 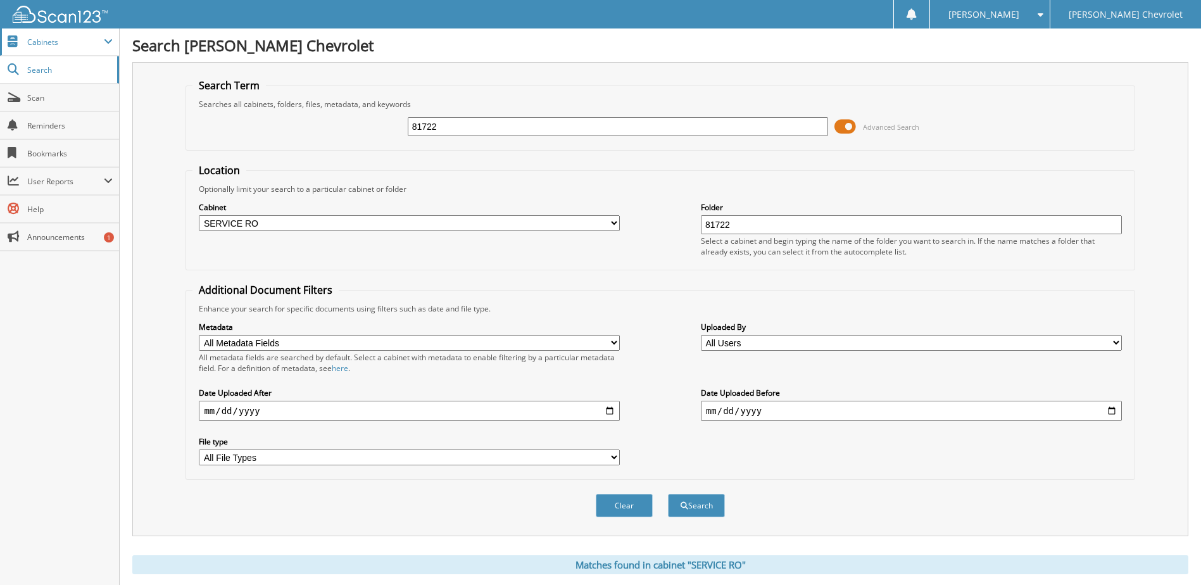 What do you see at coordinates (60, 14) in the screenshot?
I see `img: scan123-logo-white.svg` at bounding box center [60, 14].